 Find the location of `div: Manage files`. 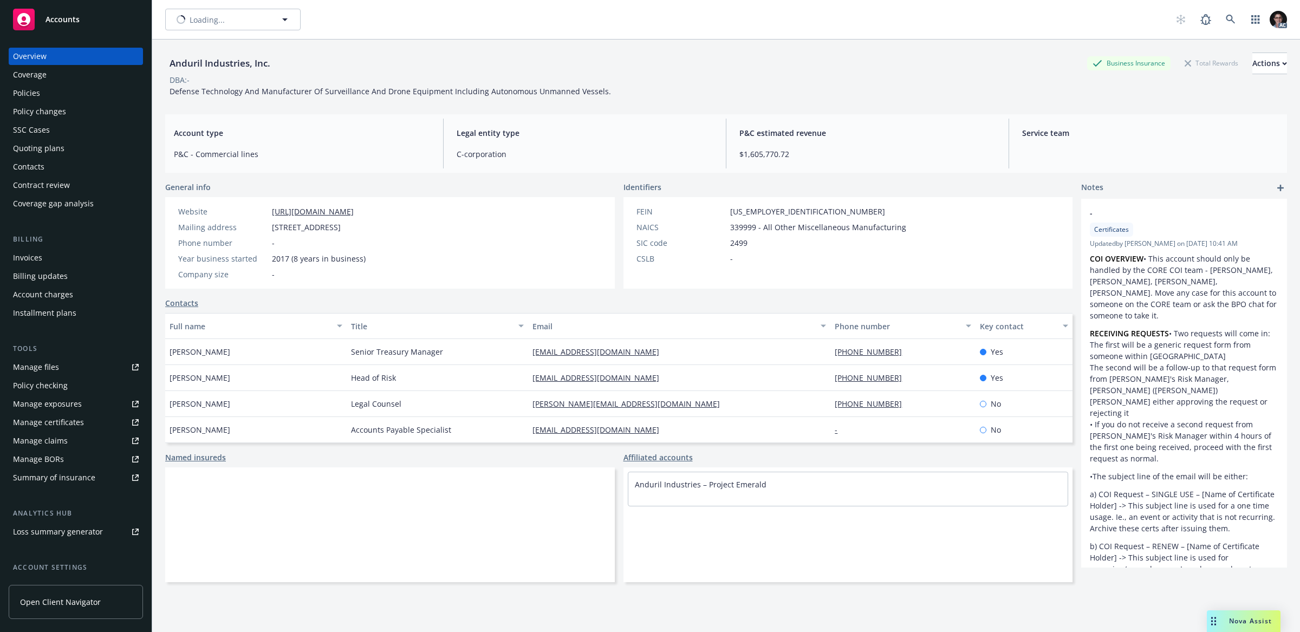

div: Manage files is located at coordinates (36, 367).